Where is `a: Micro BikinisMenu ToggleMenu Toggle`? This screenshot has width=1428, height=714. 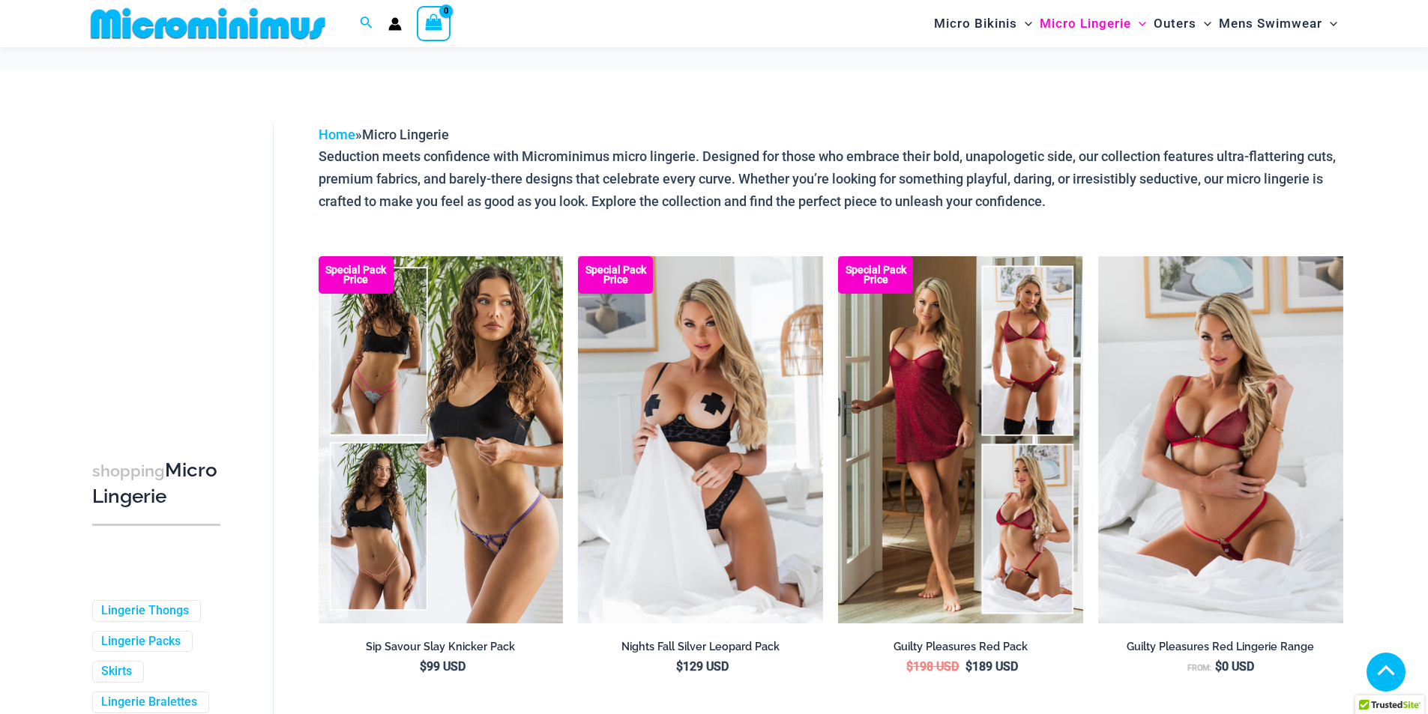
a: Micro BikinisMenu ToggleMenu Toggle is located at coordinates (982, 23).